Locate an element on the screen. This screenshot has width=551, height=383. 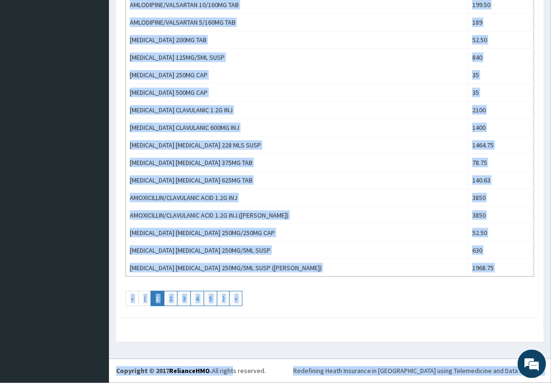
td: 1968.75 is located at coordinates (501, 268).